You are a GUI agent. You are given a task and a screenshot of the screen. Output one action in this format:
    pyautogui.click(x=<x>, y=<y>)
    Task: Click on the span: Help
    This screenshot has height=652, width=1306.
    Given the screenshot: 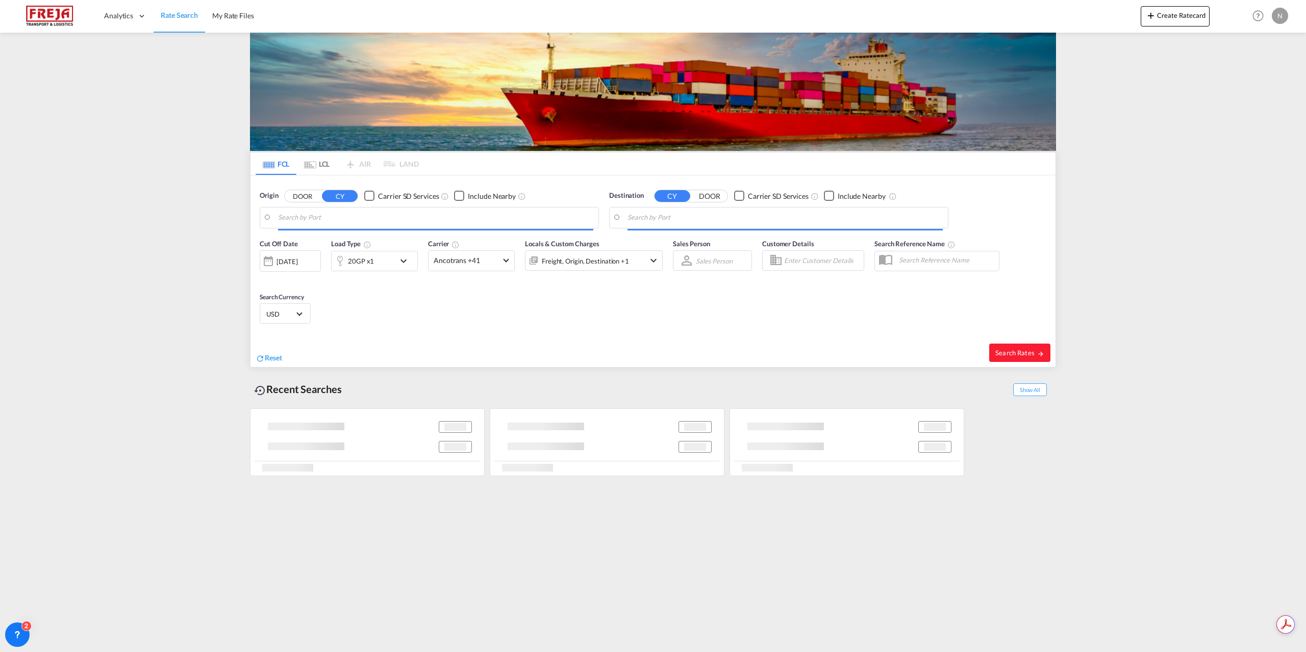 What is the action you would take?
    pyautogui.click(x=1258, y=16)
    